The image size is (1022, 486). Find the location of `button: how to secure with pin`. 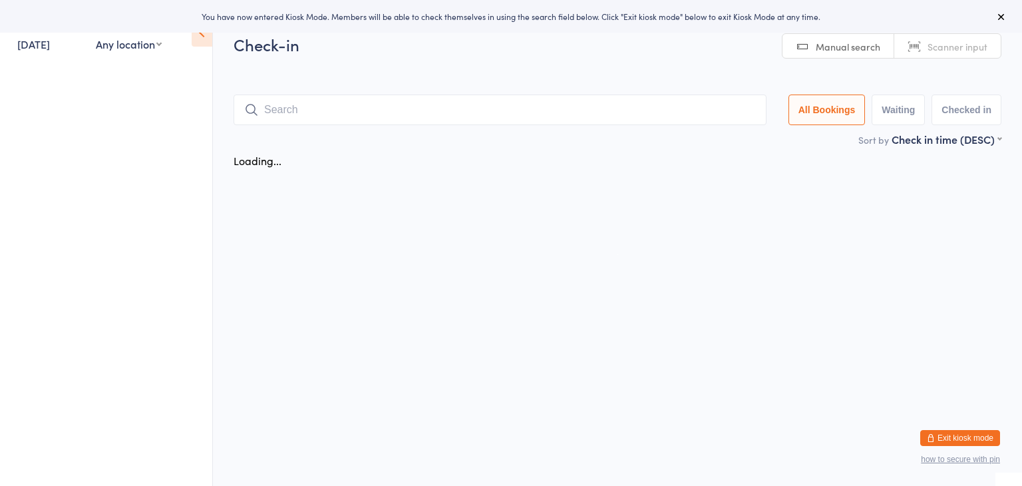

button: how to secure with pin is located at coordinates (960, 459).